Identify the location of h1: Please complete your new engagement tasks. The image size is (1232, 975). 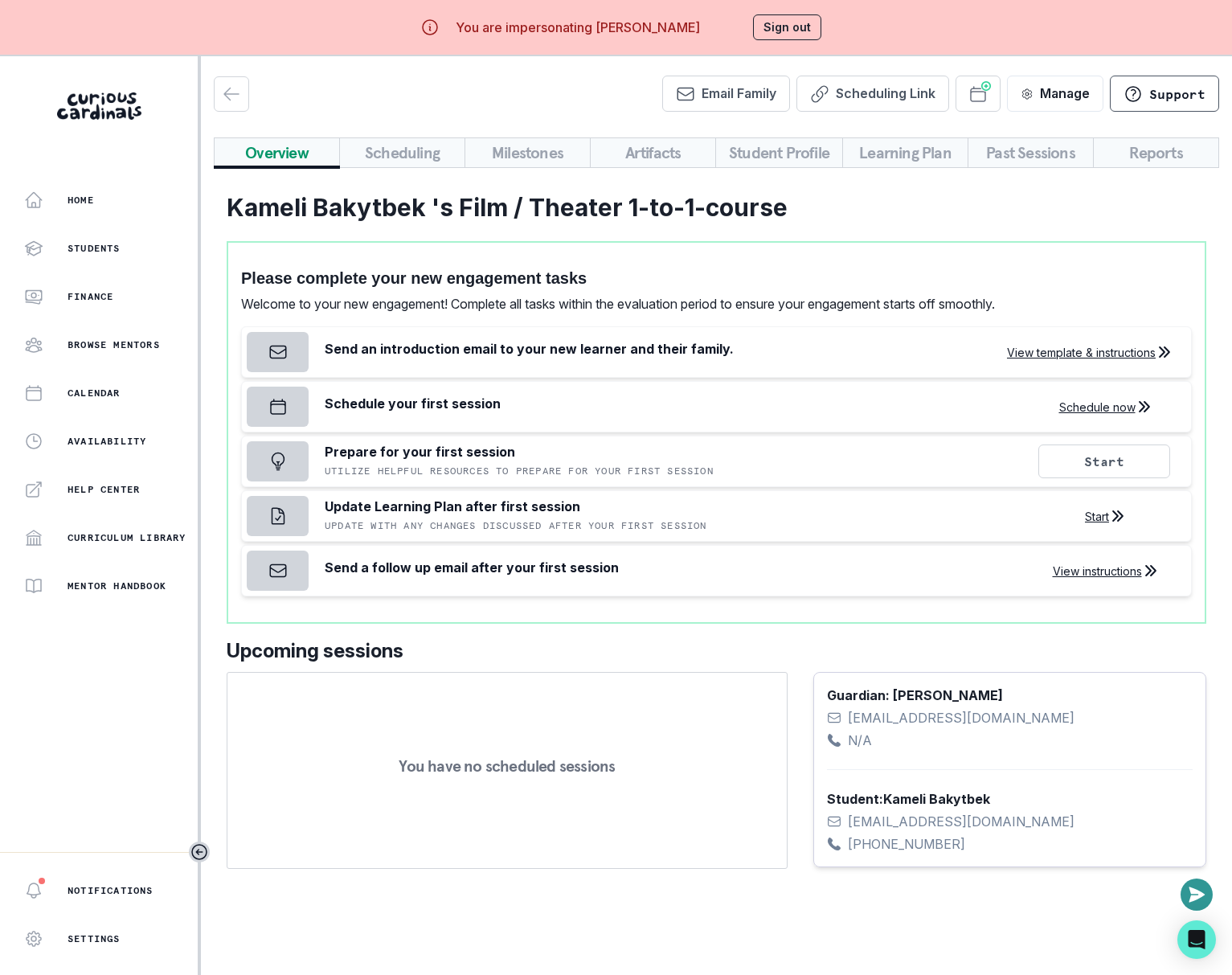
(716, 278).